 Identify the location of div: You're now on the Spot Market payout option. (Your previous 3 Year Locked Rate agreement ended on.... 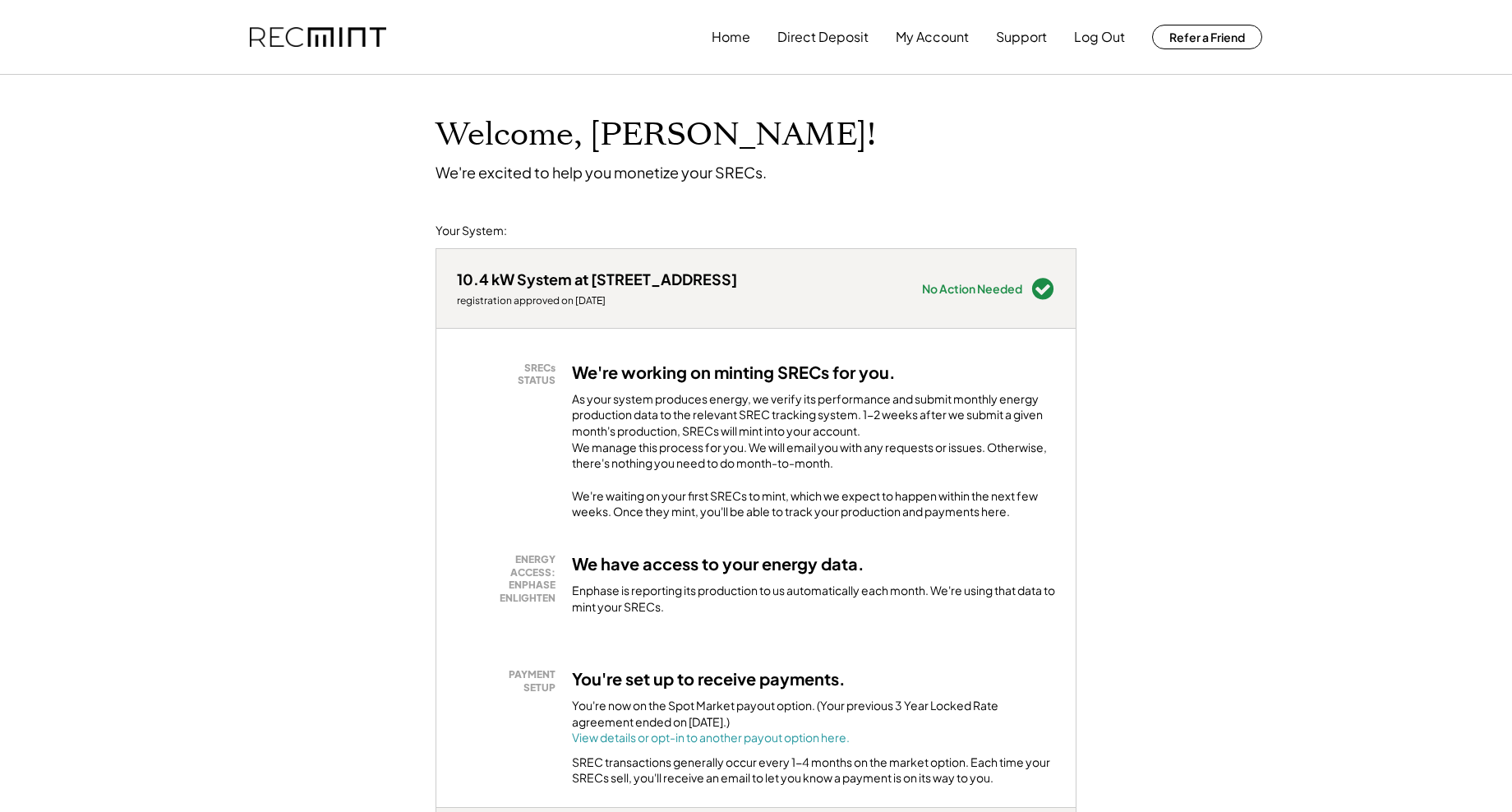
(814, 721).